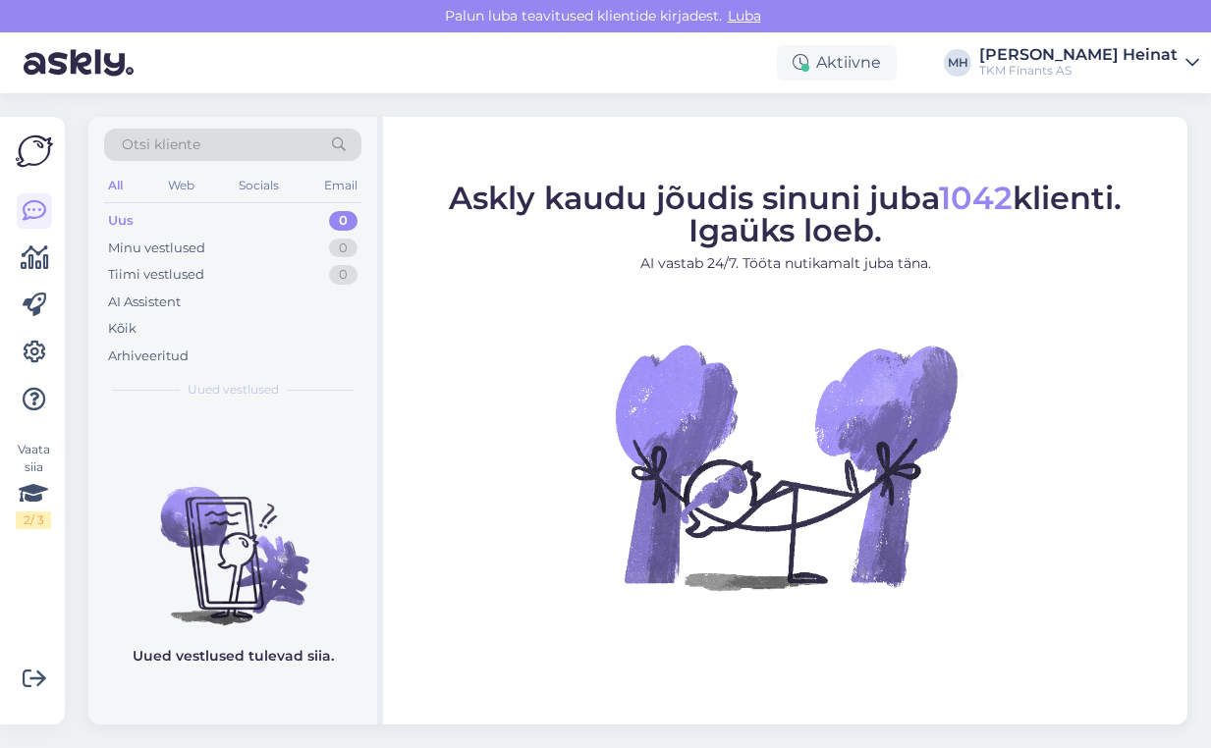 The height and width of the screenshot is (748, 1211). What do you see at coordinates (148, 356) in the screenshot?
I see `div: Arhiveeritud` at bounding box center [148, 356].